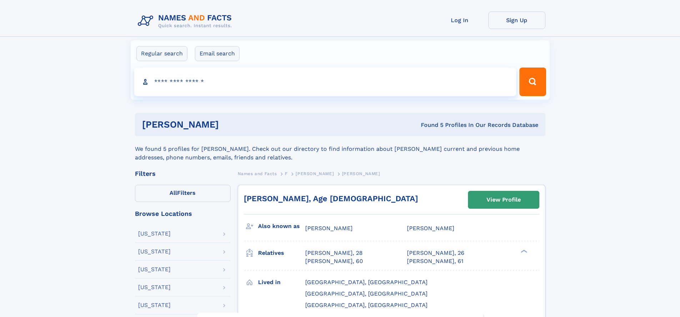  Describe the element at coordinates (282, 282) in the screenshot. I see `h3: Lived in` at that location.